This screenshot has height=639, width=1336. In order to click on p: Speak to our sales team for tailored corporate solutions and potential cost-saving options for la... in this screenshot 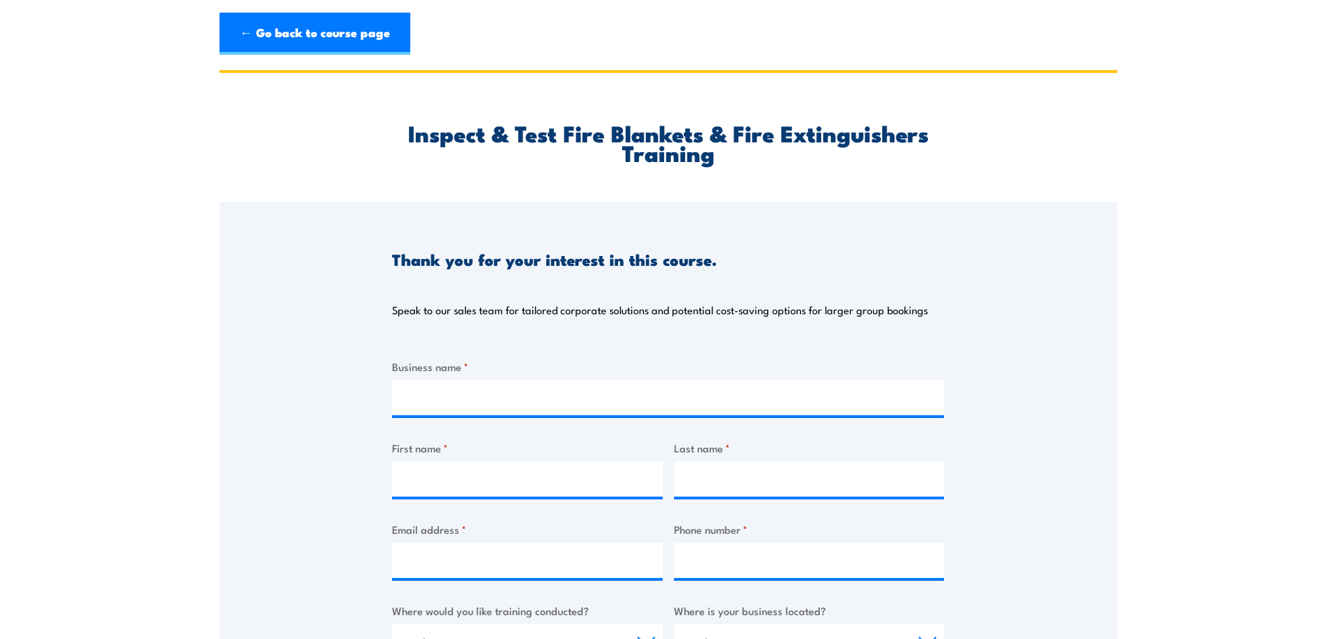, I will do `click(660, 310)`.